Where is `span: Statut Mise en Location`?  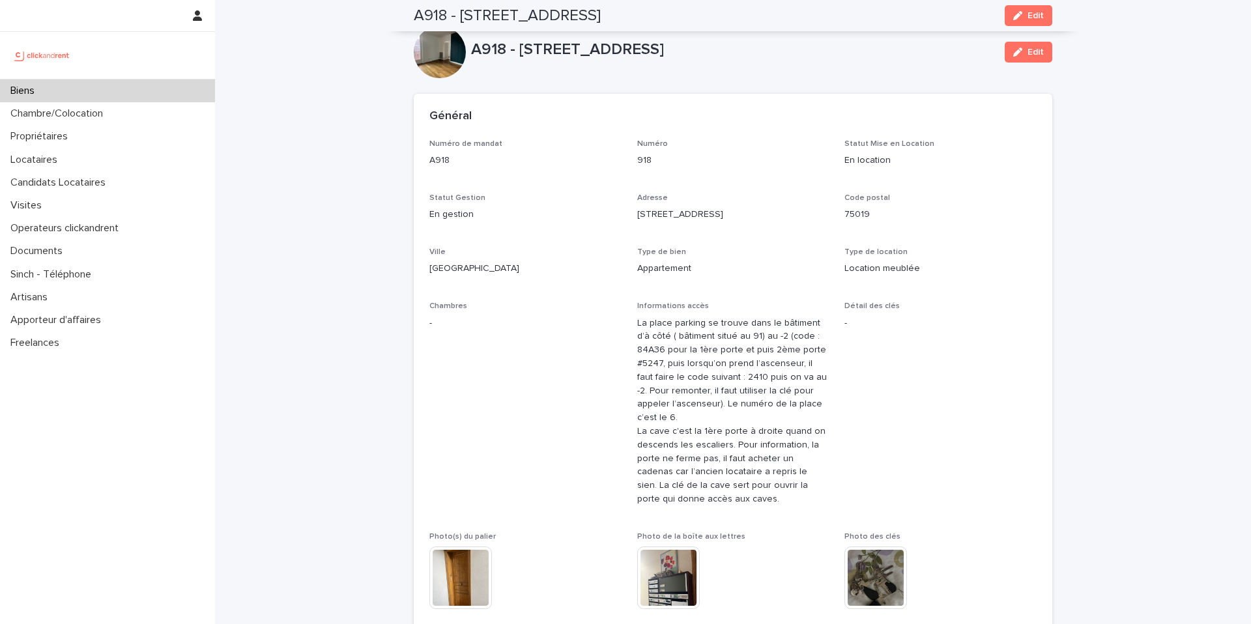
span: Statut Mise en Location is located at coordinates (889, 144).